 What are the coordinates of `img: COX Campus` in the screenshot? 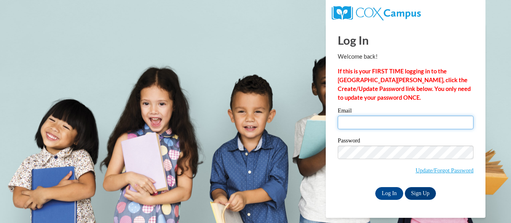 It's located at (376, 13).